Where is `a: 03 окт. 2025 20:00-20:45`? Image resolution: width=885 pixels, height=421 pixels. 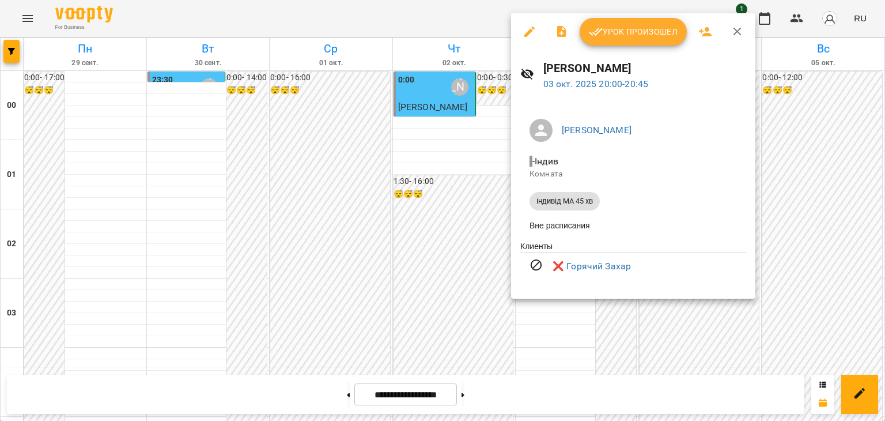 a: 03 окт. 2025 20:00-20:45 is located at coordinates (596, 84).